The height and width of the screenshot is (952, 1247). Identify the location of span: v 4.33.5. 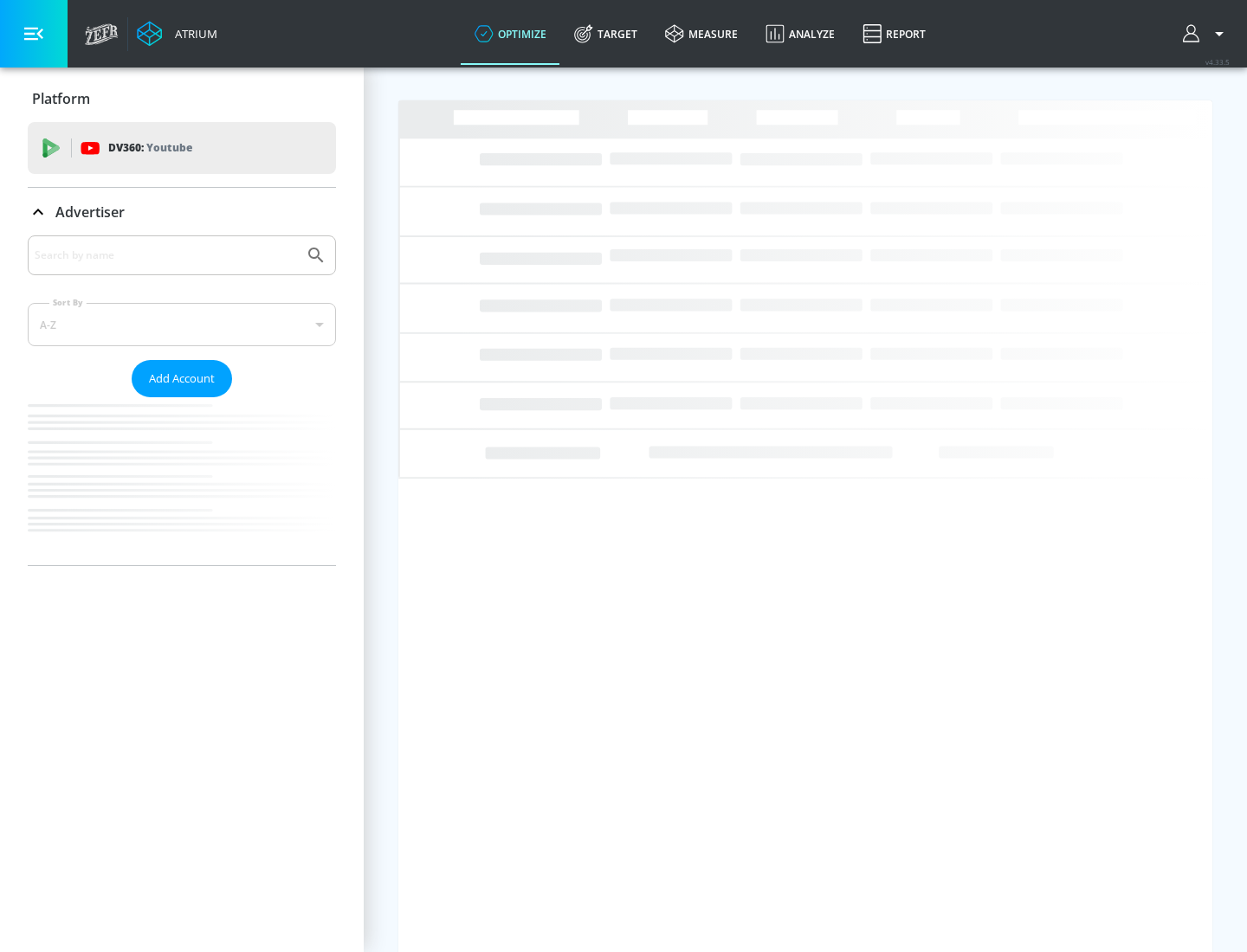
(1218, 62).